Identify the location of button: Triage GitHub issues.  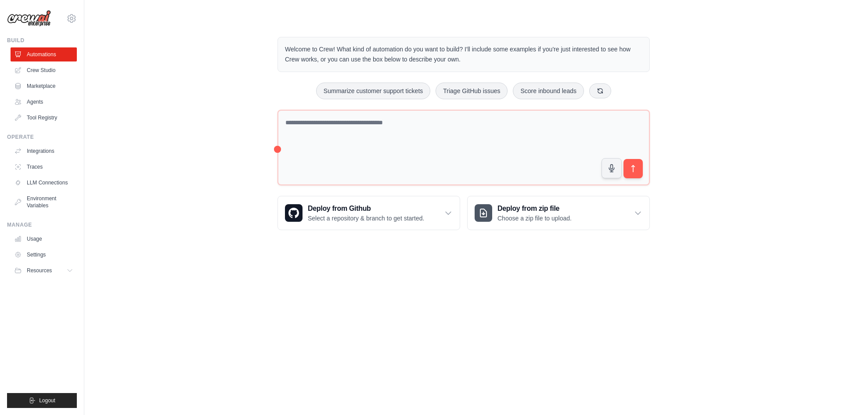
(472, 91).